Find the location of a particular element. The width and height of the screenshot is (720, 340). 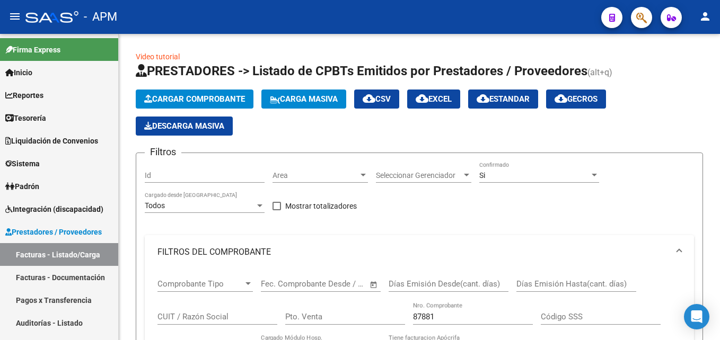

span: Sistema is located at coordinates (22, 164).